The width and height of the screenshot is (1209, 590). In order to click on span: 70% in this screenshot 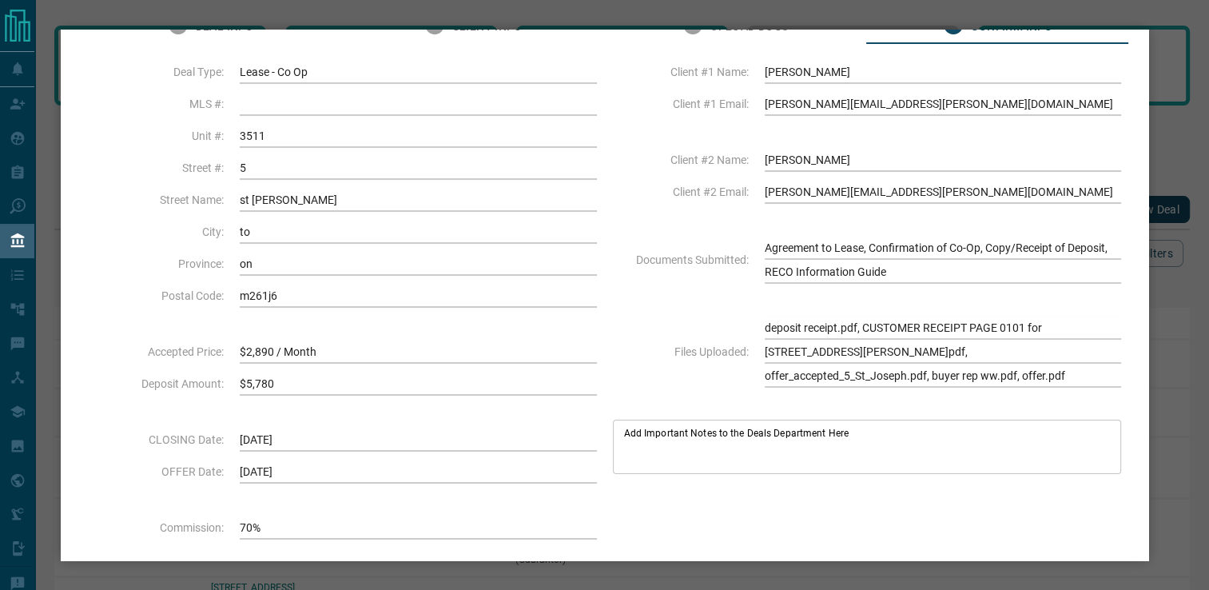, I will do `click(418, 527)`.